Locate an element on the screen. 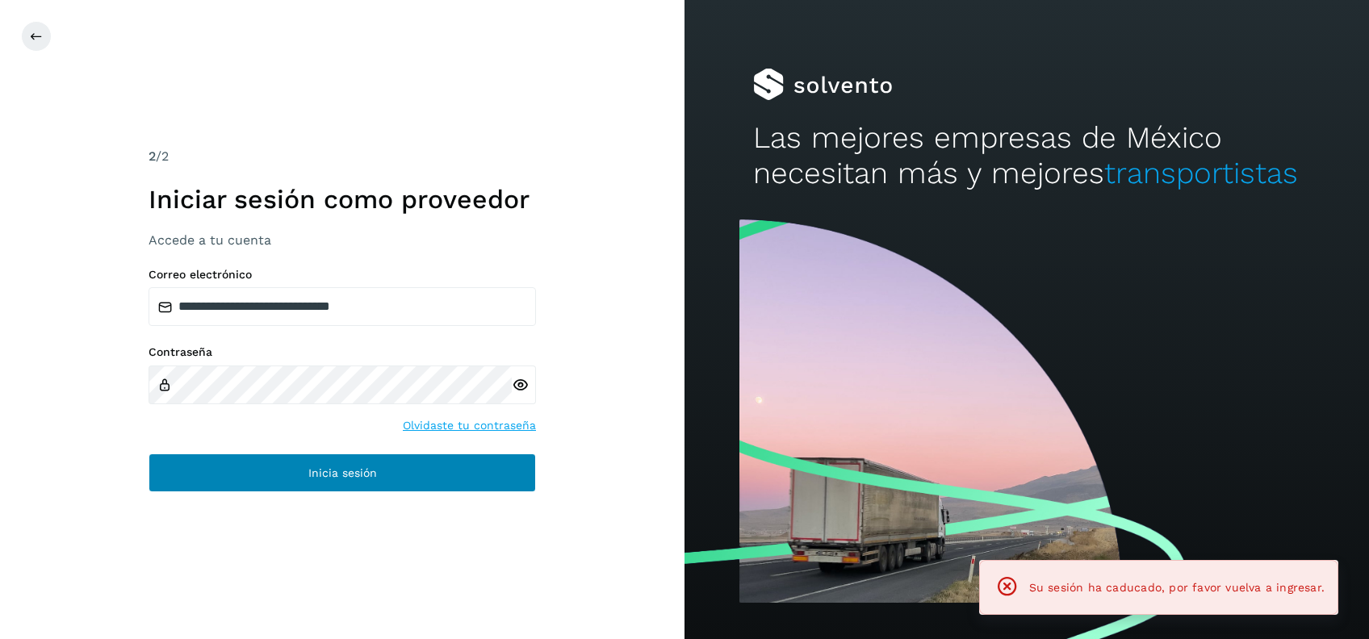  span: Su sesión ha caducado, por favor vuelva a ingresar. is located at coordinates (1177, 588).